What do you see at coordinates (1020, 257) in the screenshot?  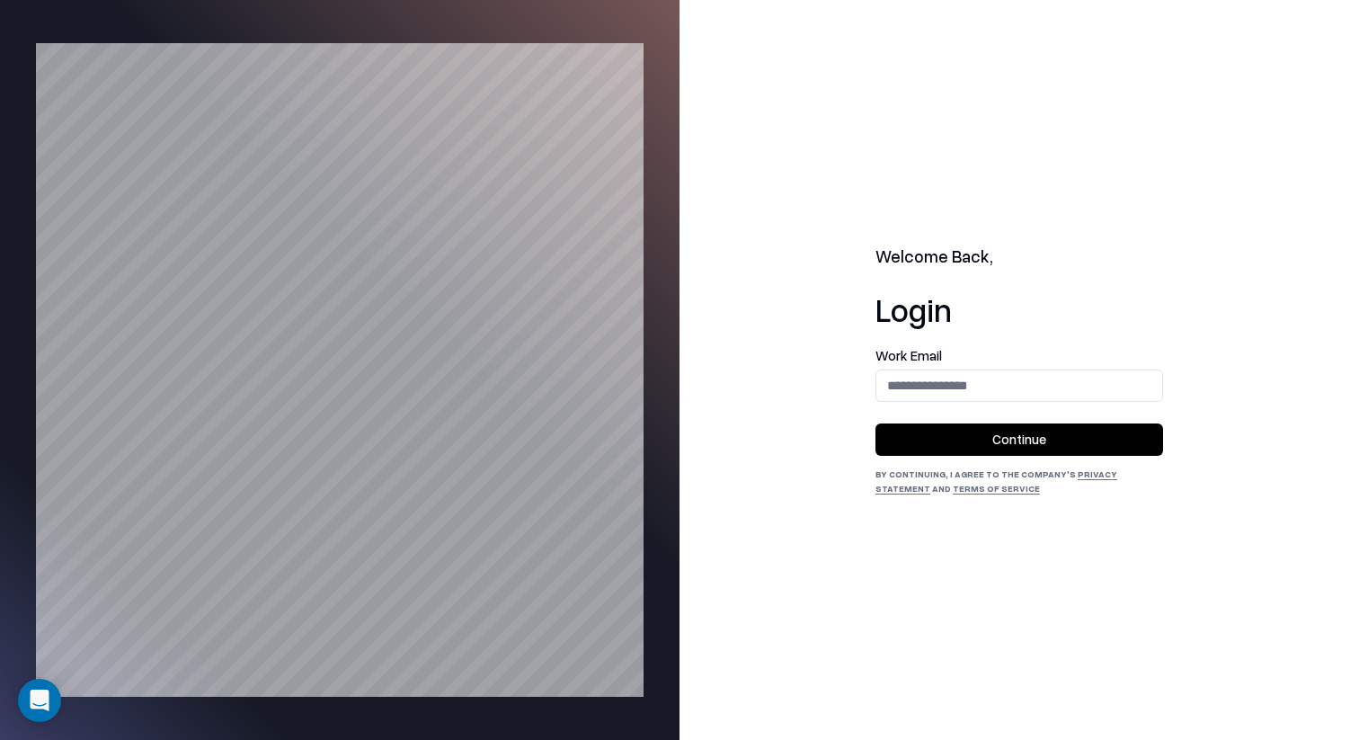 I see `h2: Welcome Back,` at bounding box center [1020, 257].